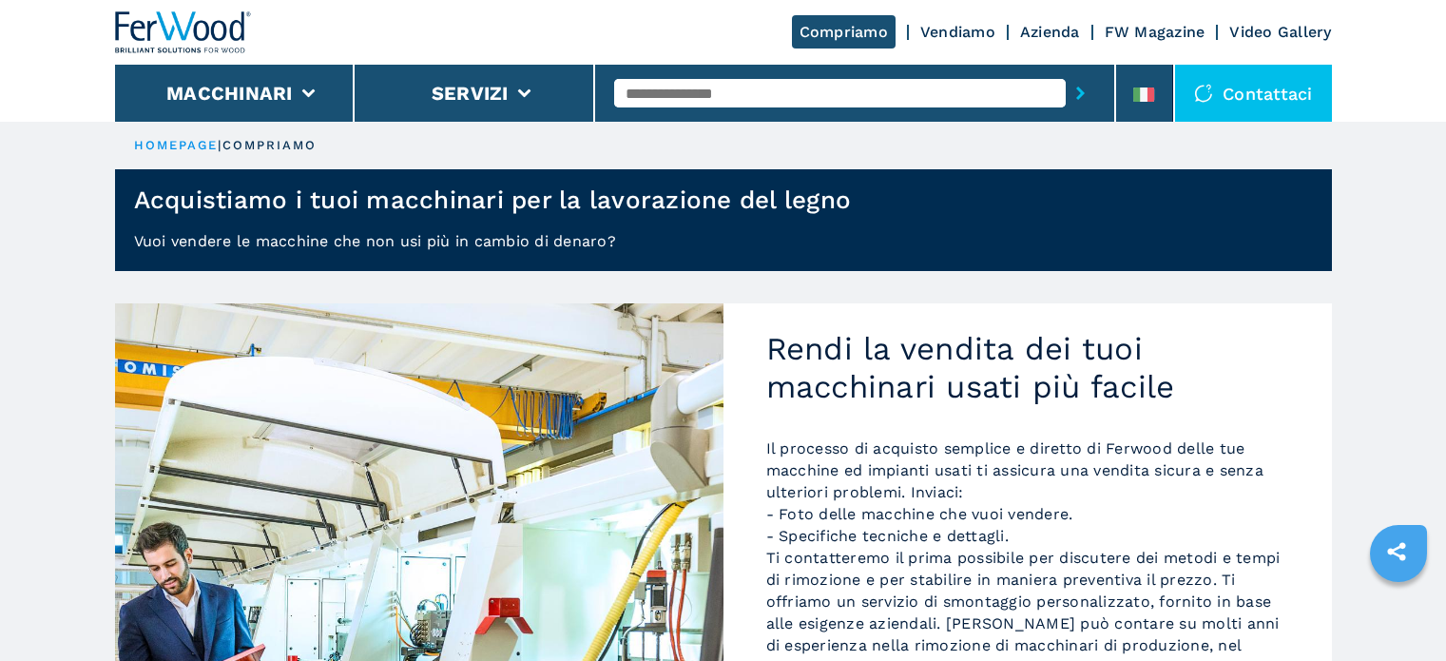  I want to click on h1: Acquistiamo i tuoi macchinari per la lavorazione del legno, so click(492, 200).